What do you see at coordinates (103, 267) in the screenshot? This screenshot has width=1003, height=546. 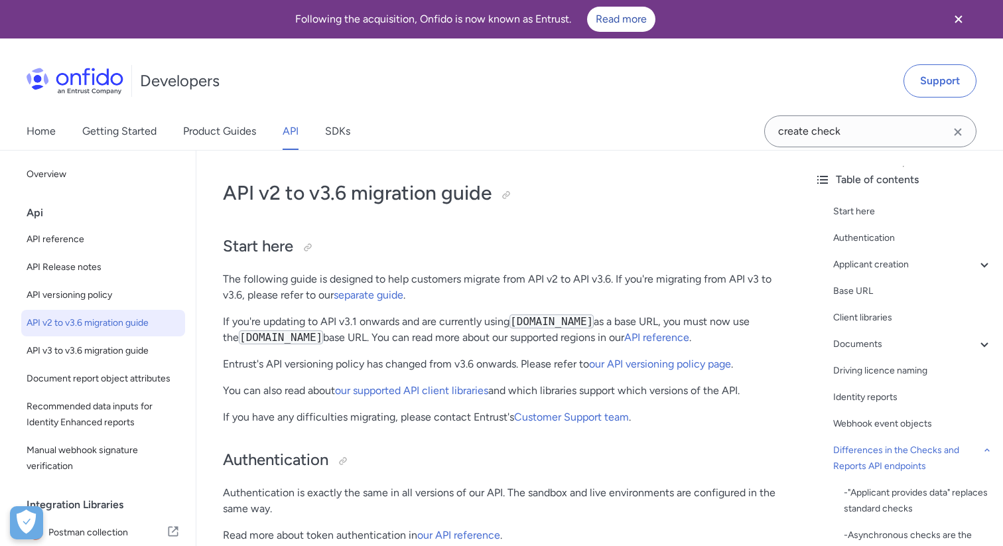 I see `a: API Release notes` at bounding box center [103, 267].